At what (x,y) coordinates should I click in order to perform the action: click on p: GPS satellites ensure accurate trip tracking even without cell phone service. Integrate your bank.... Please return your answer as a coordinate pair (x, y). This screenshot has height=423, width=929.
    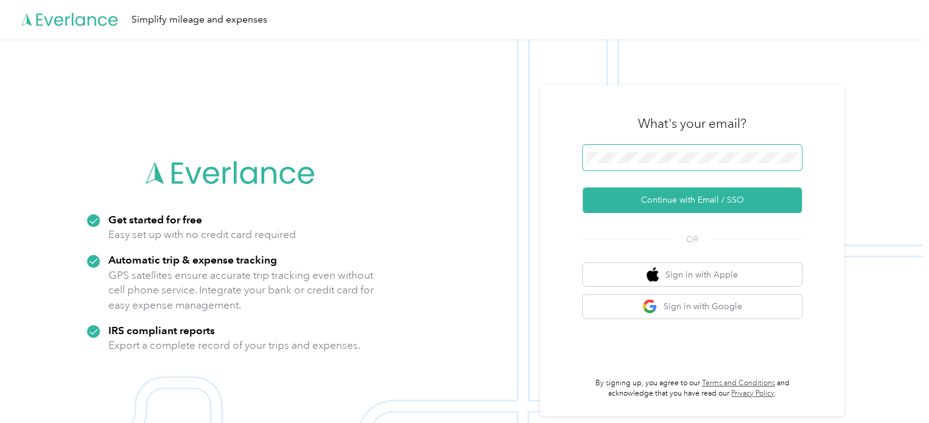
    Looking at the image, I should click on (241, 291).